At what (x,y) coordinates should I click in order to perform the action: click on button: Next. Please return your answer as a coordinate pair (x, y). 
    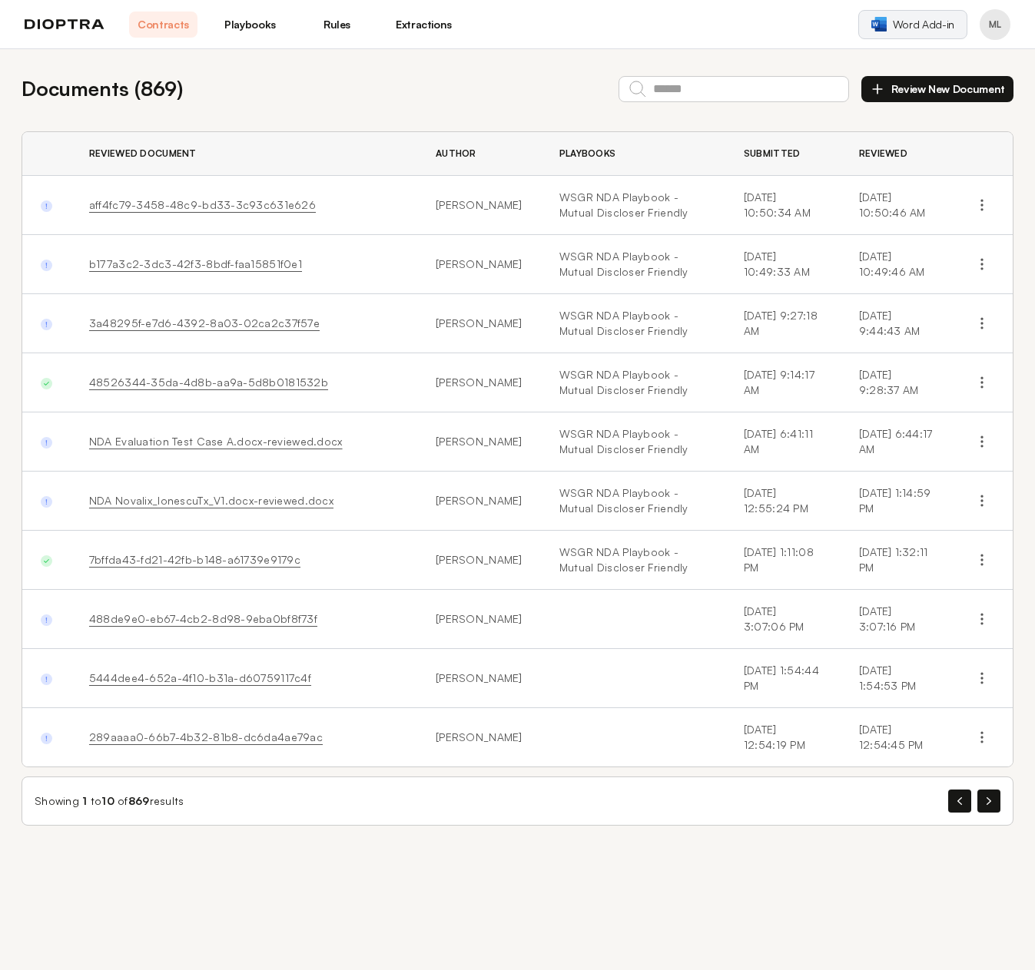
    Looking at the image, I should click on (989, 801).